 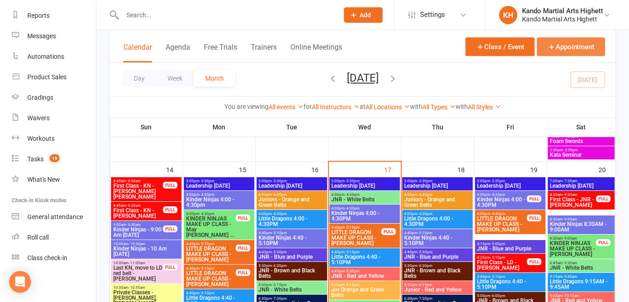 I want to click on span: 4:15pm, so click(x=510, y=243).